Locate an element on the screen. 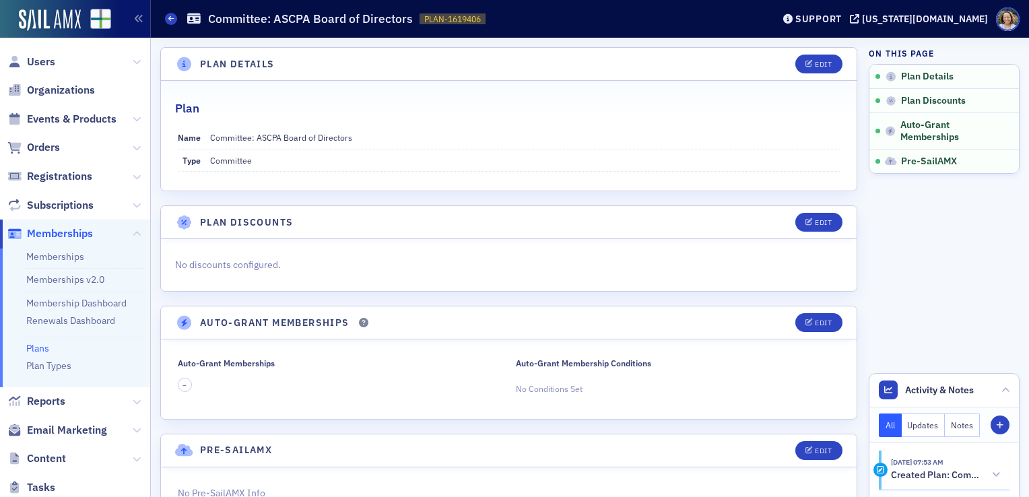 The image size is (1029, 497). dd: Committee is located at coordinates (525, 160).